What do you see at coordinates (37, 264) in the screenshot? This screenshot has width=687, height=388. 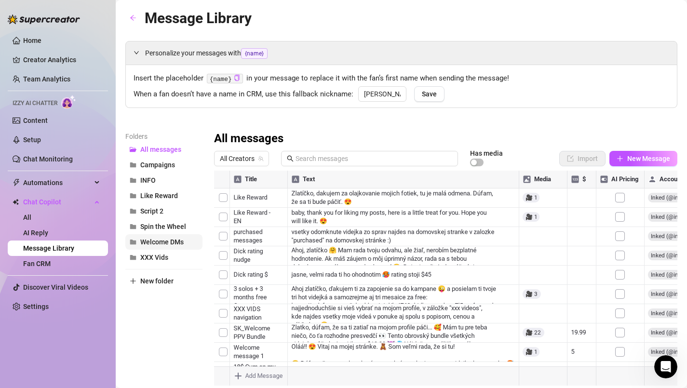 I see `a: Fan CRM` at bounding box center [37, 264].